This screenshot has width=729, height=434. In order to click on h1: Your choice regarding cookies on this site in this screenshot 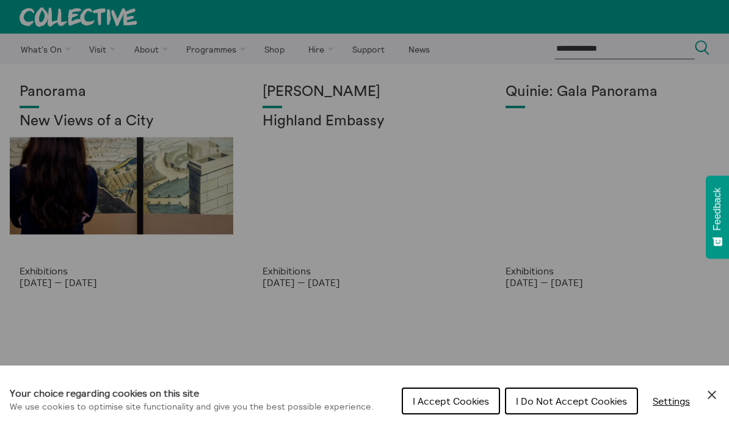, I will do `click(192, 393)`.